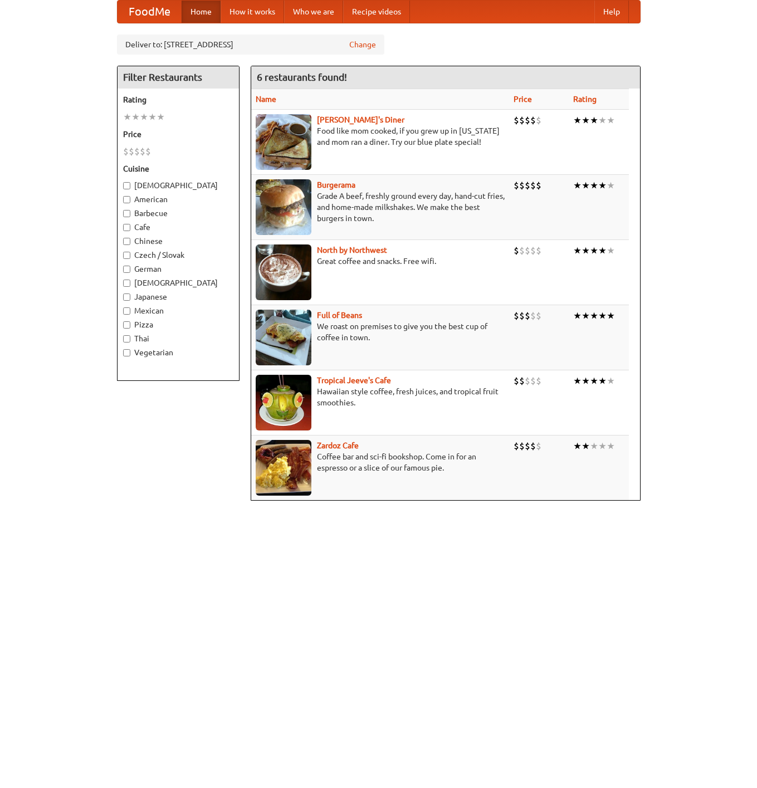 The width and height of the screenshot is (757, 788). Describe the element at coordinates (313, 12) in the screenshot. I see `a: Who we are` at that location.